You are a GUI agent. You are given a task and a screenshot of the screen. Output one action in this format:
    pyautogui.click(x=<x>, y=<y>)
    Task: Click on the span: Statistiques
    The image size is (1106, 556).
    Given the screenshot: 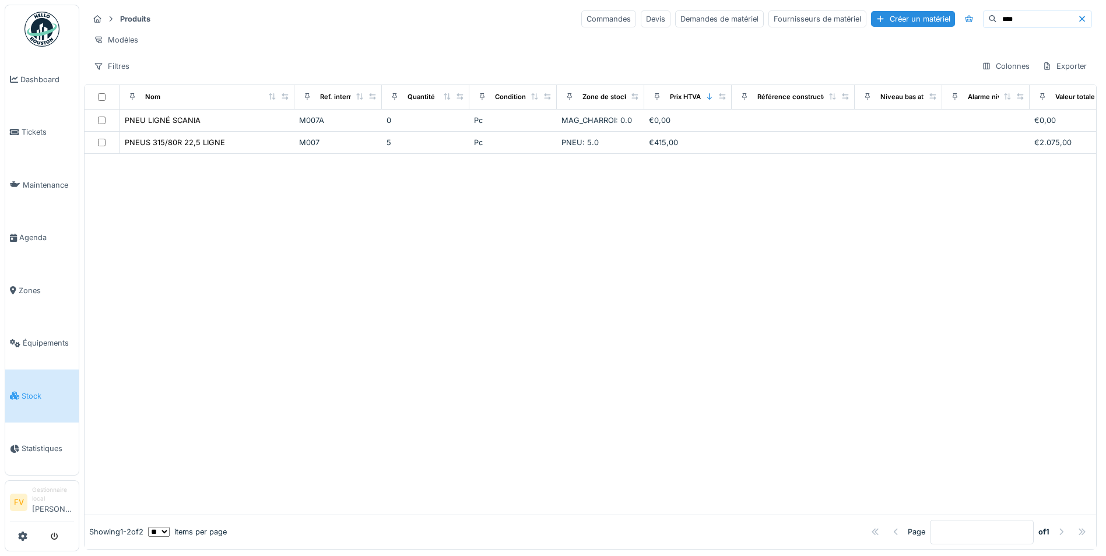 What is the action you would take?
    pyautogui.click(x=48, y=448)
    